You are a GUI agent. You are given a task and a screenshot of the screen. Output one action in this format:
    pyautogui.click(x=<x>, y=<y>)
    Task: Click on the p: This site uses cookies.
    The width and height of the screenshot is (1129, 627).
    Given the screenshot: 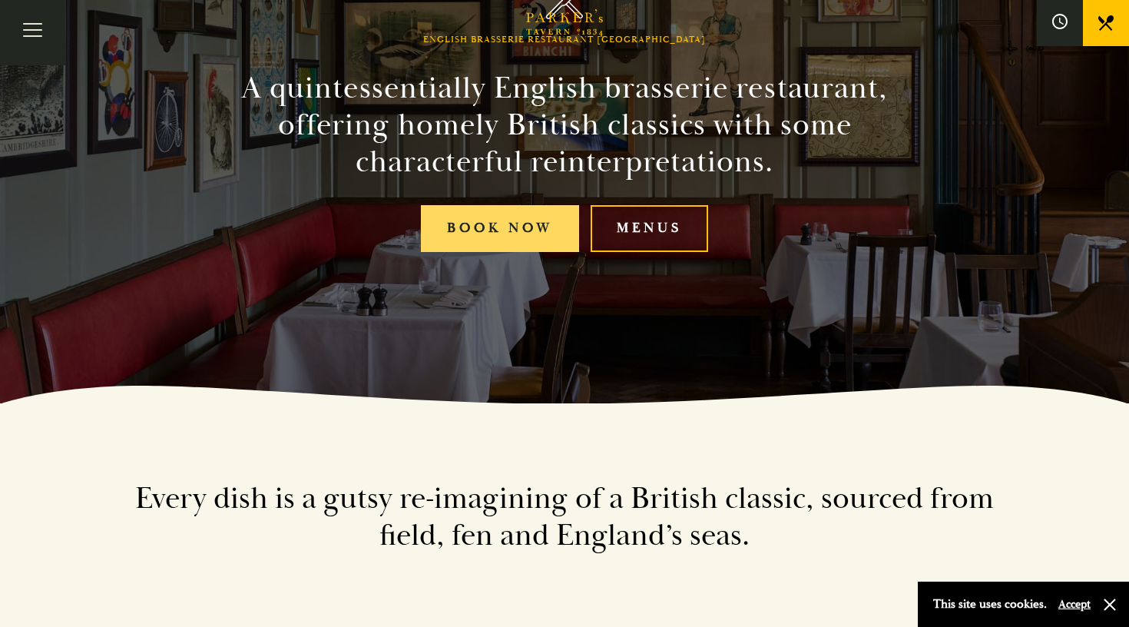 What is the action you would take?
    pyautogui.click(x=990, y=604)
    